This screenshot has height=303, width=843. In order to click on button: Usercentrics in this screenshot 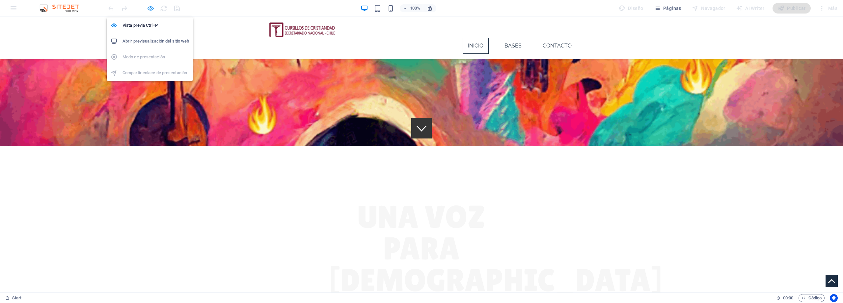, I will do `click(834, 298)`.